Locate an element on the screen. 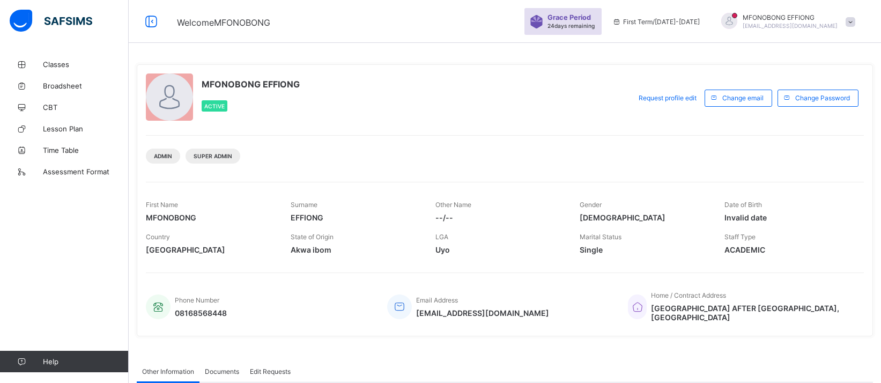 This screenshot has height=383, width=881. span: Date of Birth is located at coordinates (743, 204).